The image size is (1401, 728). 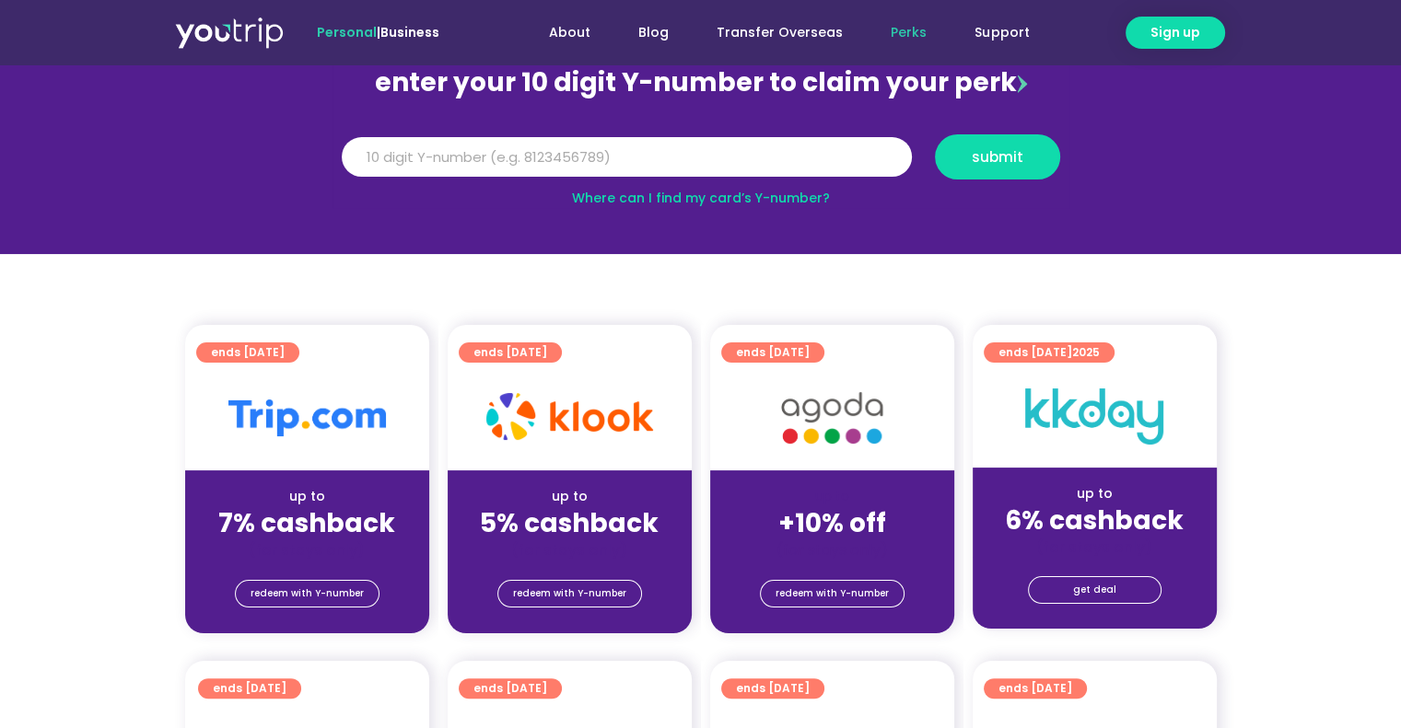 I want to click on span: 2025, so click(x=1086, y=352).